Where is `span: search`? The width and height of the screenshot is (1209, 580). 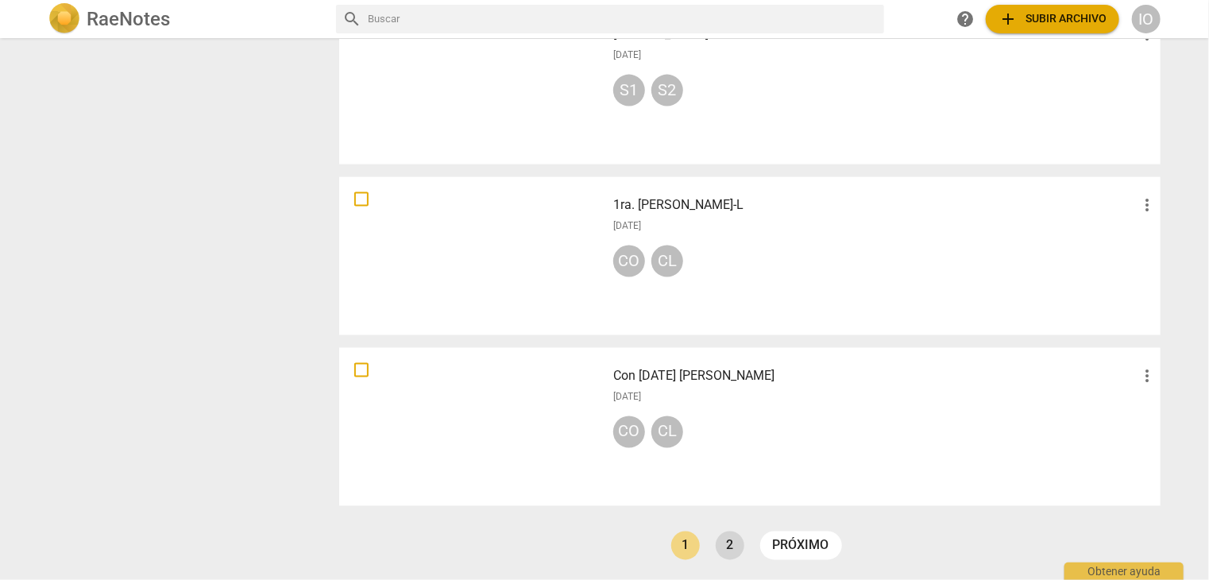 span: search is located at coordinates (352, 19).